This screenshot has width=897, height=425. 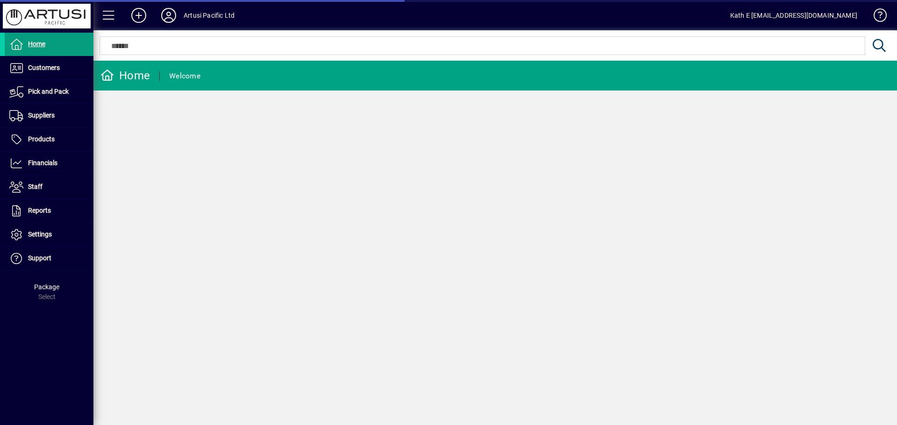 What do you see at coordinates (41, 115) in the screenshot?
I see `span: Suppliers` at bounding box center [41, 115].